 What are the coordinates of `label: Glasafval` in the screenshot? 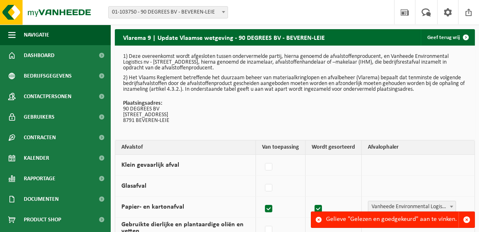 It's located at (134, 186).